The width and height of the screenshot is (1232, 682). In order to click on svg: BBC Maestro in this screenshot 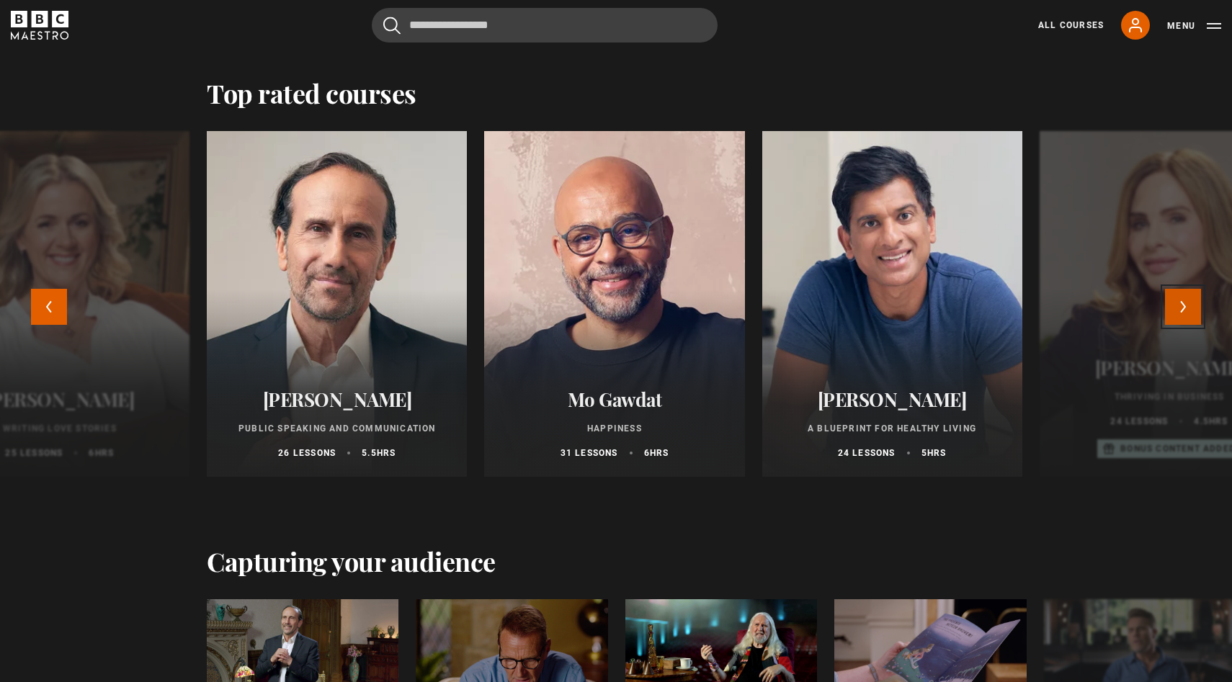, I will do `click(40, 25)`.